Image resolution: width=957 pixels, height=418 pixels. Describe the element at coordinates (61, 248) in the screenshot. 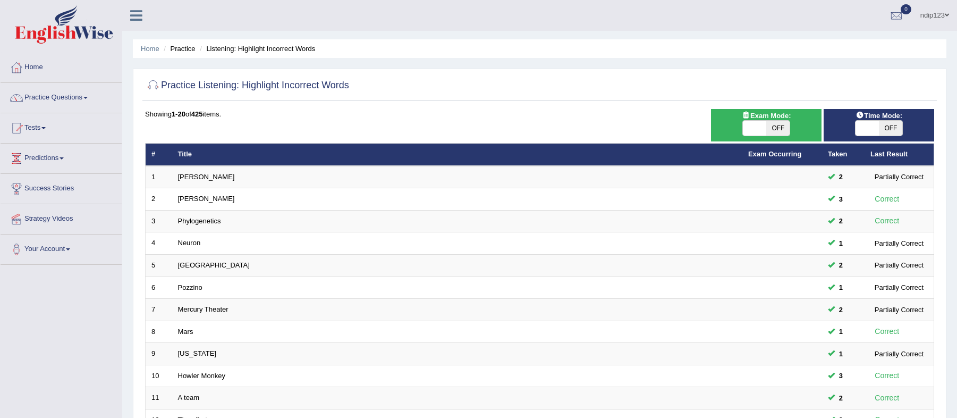

I see `a: Your Account` at that location.